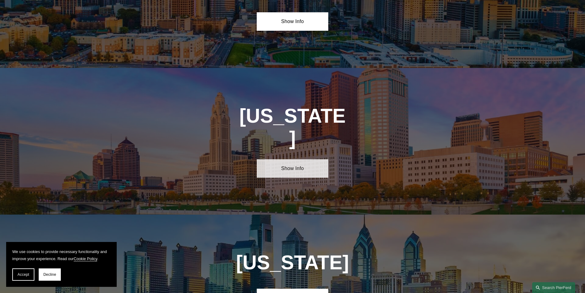  I want to click on span: Accept, so click(23, 274).